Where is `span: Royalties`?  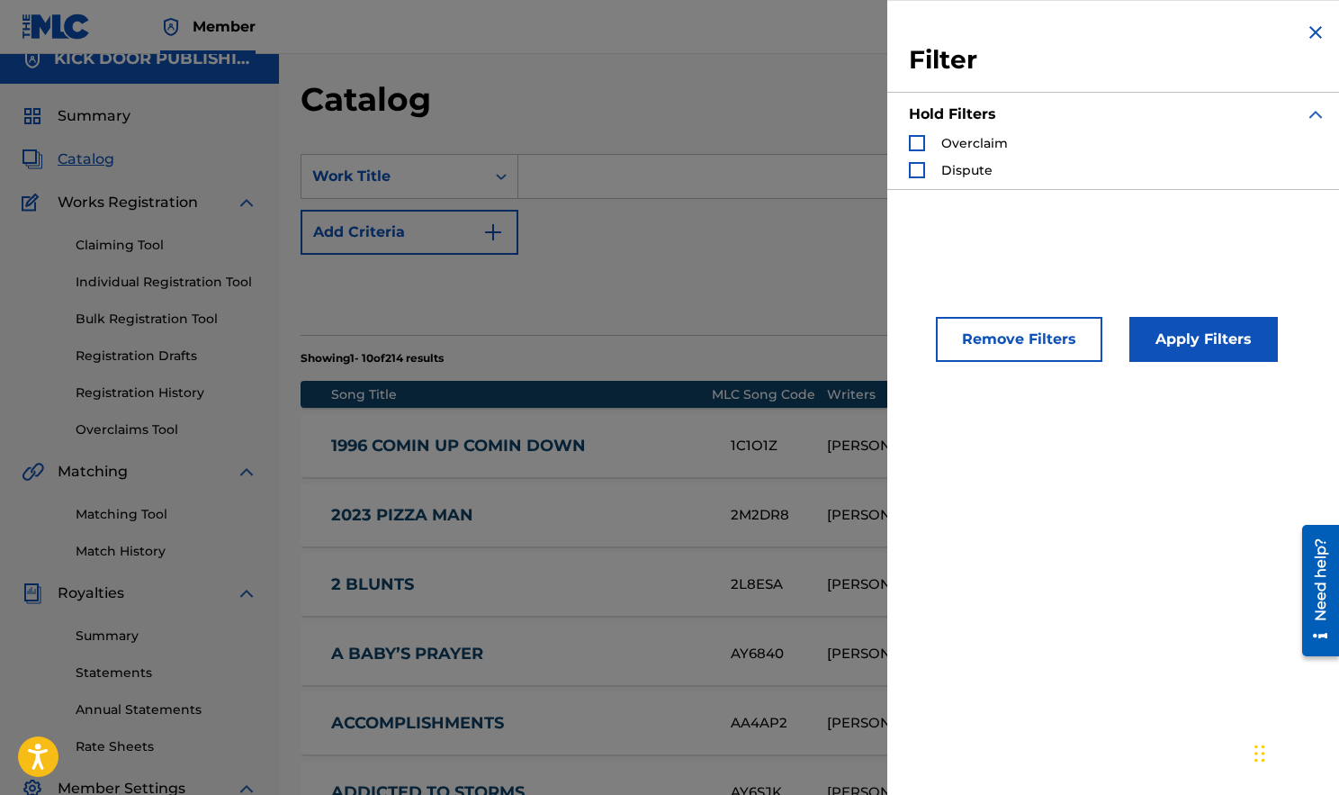 span: Royalties is located at coordinates (91, 593).